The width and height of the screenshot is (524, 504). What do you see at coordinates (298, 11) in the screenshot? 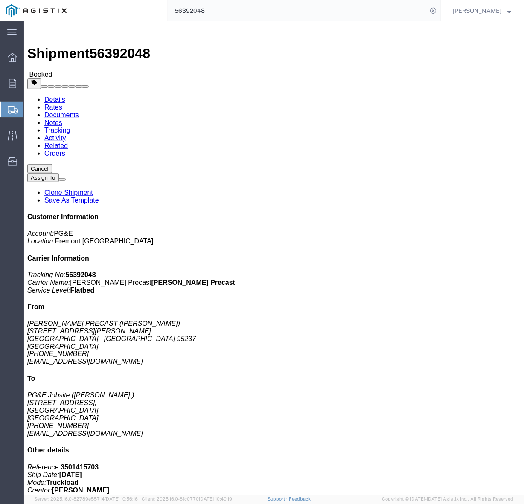
I see `input: Search for shipment number, reference number` at bounding box center [298, 11].